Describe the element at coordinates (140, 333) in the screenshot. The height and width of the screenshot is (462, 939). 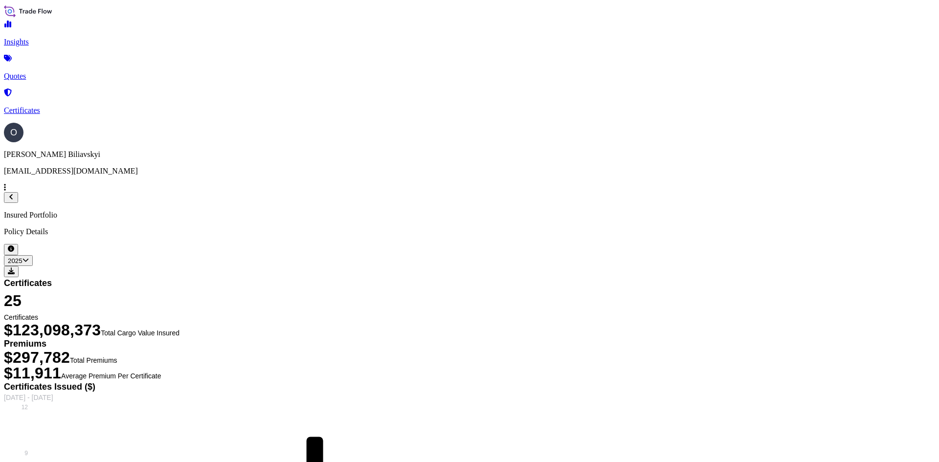
I see `span: Total Cargo Value Insured` at that location.